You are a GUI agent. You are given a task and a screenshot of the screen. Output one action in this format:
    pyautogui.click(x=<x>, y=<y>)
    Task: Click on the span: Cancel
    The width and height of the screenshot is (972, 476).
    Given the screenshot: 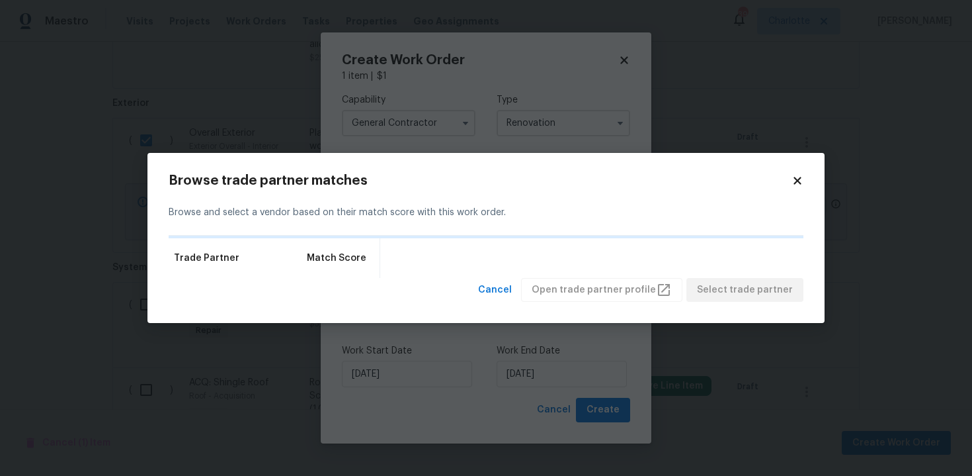 What is the action you would take?
    pyautogui.click(x=495, y=290)
    